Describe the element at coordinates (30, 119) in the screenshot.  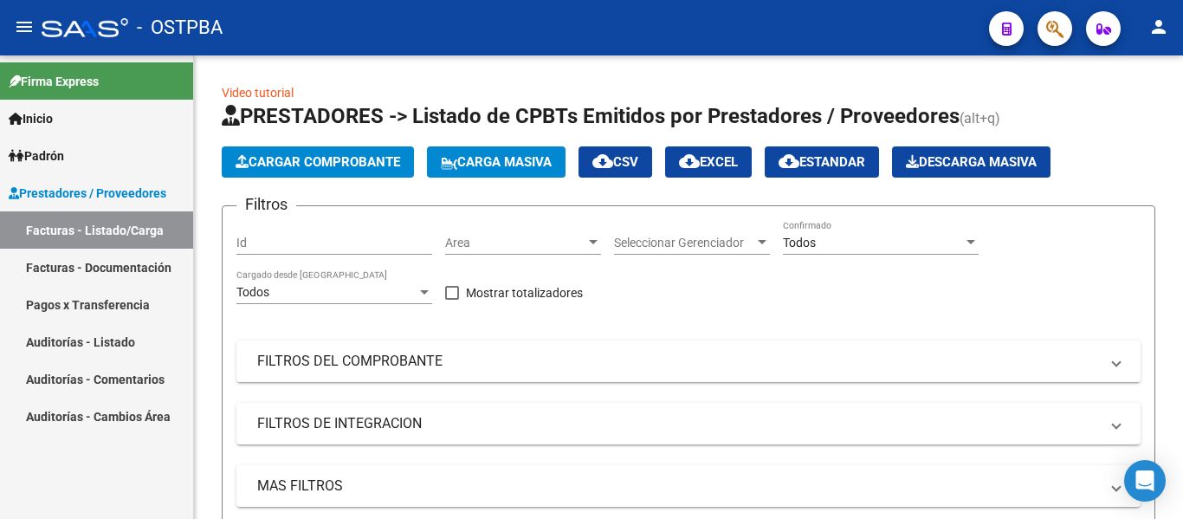
I see `span: Inicio` at that location.